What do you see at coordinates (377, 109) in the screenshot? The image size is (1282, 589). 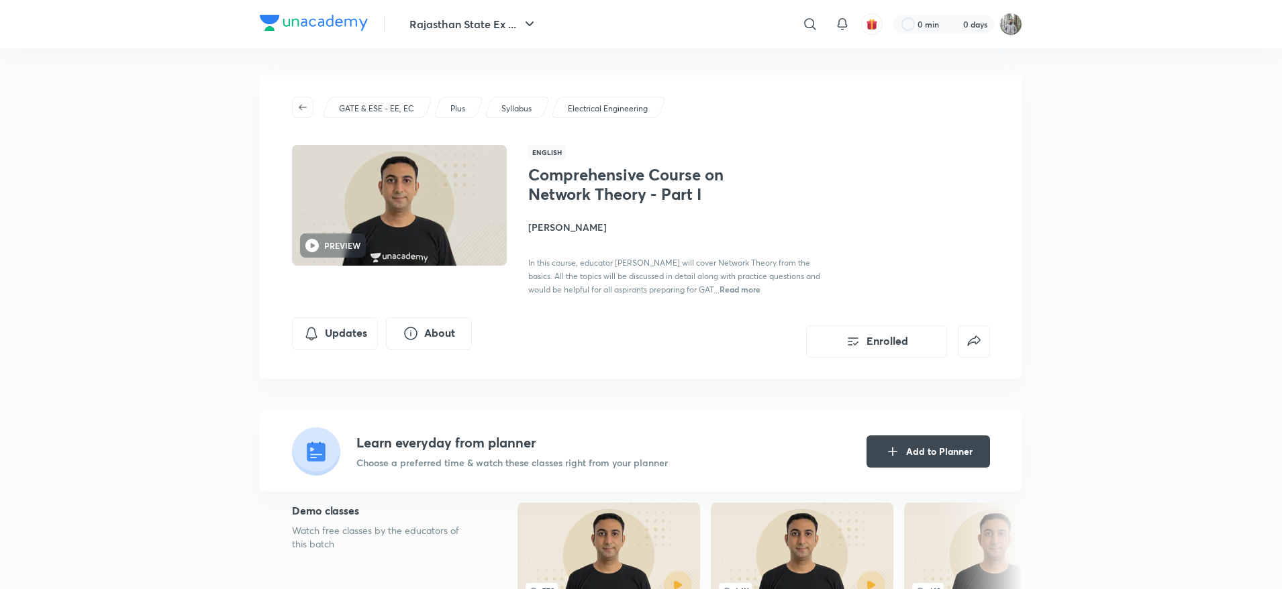 I see `p: GATE & ESE - EE, EC` at bounding box center [377, 109].